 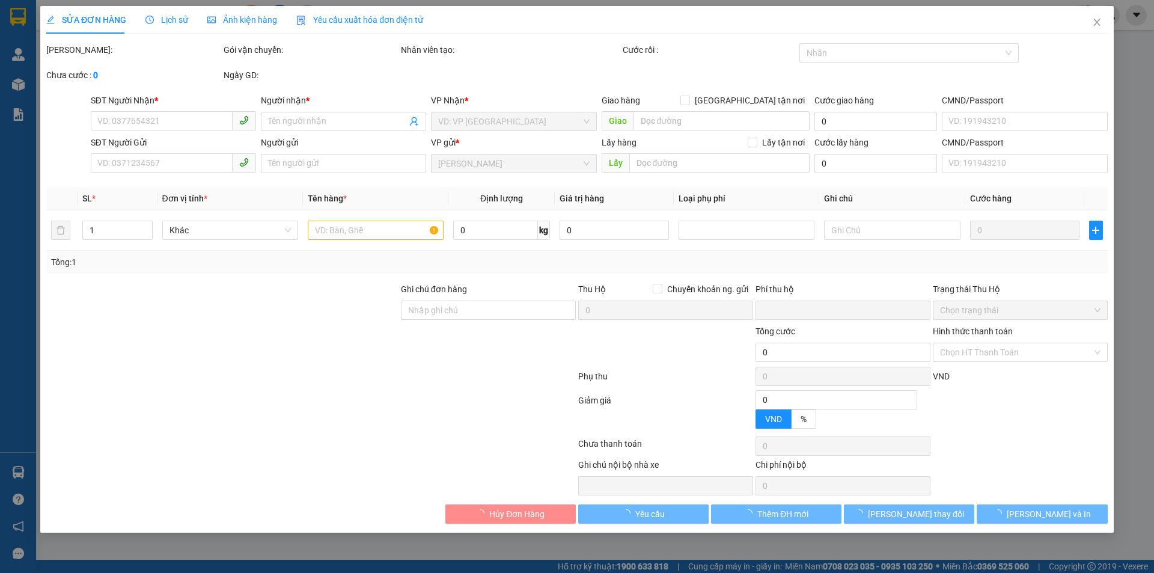 What do you see at coordinates (311, 50) in the screenshot?
I see `div: Gói vận chuyển:` at bounding box center [311, 50].